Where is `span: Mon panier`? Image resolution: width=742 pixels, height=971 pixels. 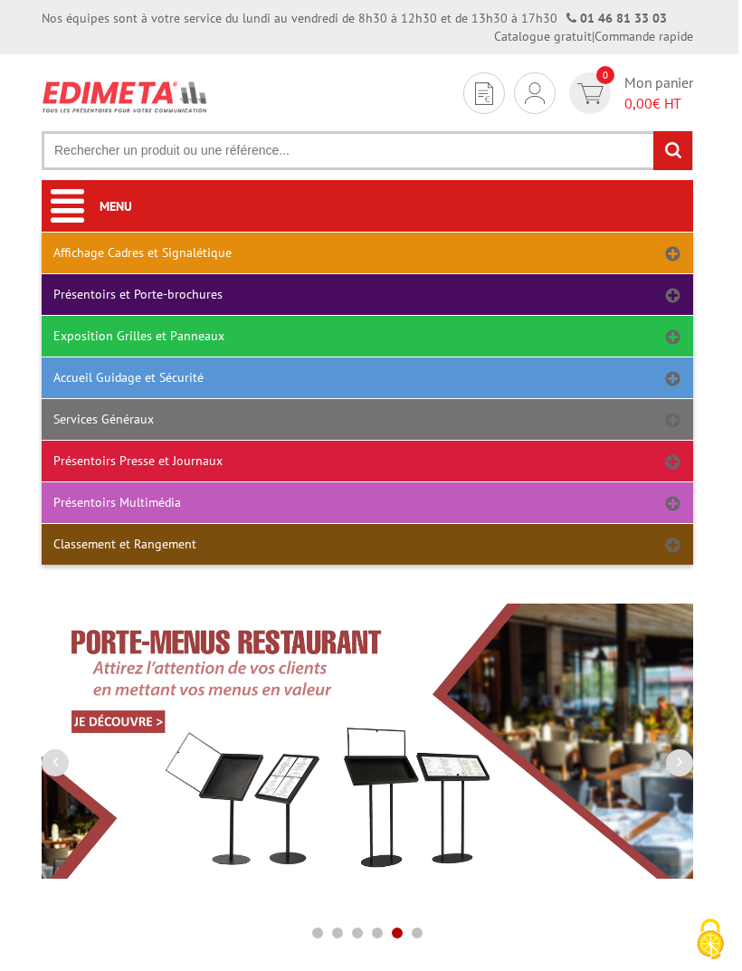
span: Mon panier is located at coordinates (659, 93).